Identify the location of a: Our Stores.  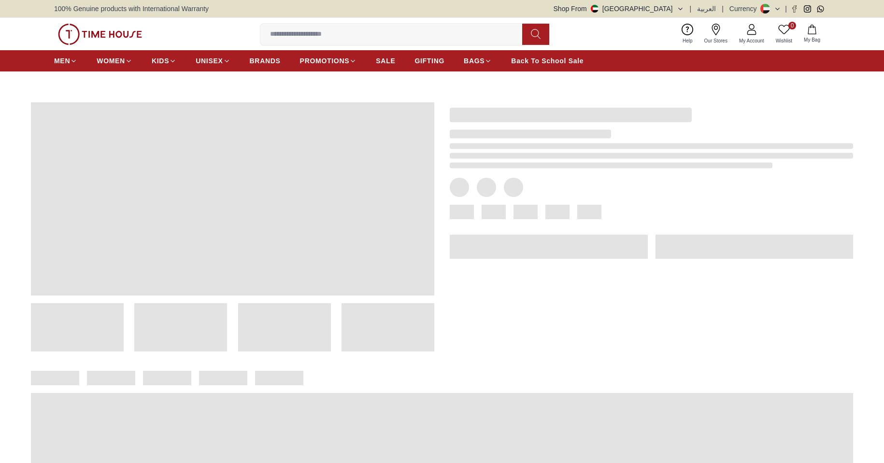
(716, 34).